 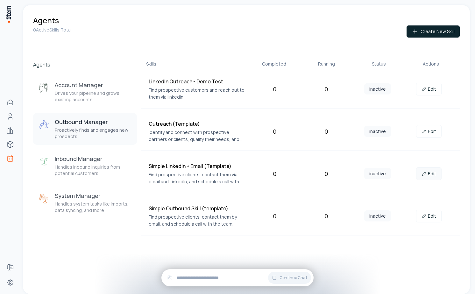 What do you see at coordinates (44, 88) in the screenshot?
I see `img: Account Manager` at bounding box center [44, 88].